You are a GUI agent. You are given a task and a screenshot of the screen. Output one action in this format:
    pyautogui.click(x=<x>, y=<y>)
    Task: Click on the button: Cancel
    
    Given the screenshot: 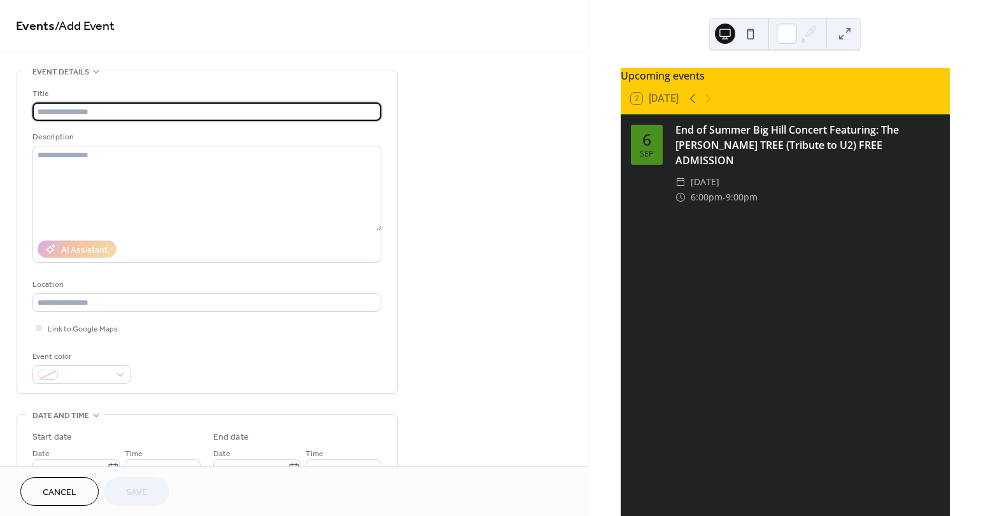 What is the action you would take?
    pyautogui.click(x=59, y=492)
    